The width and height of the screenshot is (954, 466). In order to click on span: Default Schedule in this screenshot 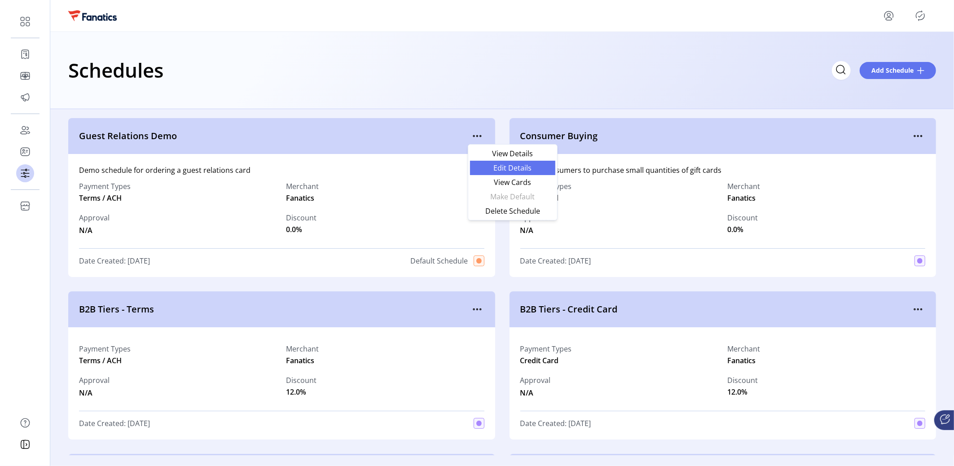, I will do `click(439, 261)`.